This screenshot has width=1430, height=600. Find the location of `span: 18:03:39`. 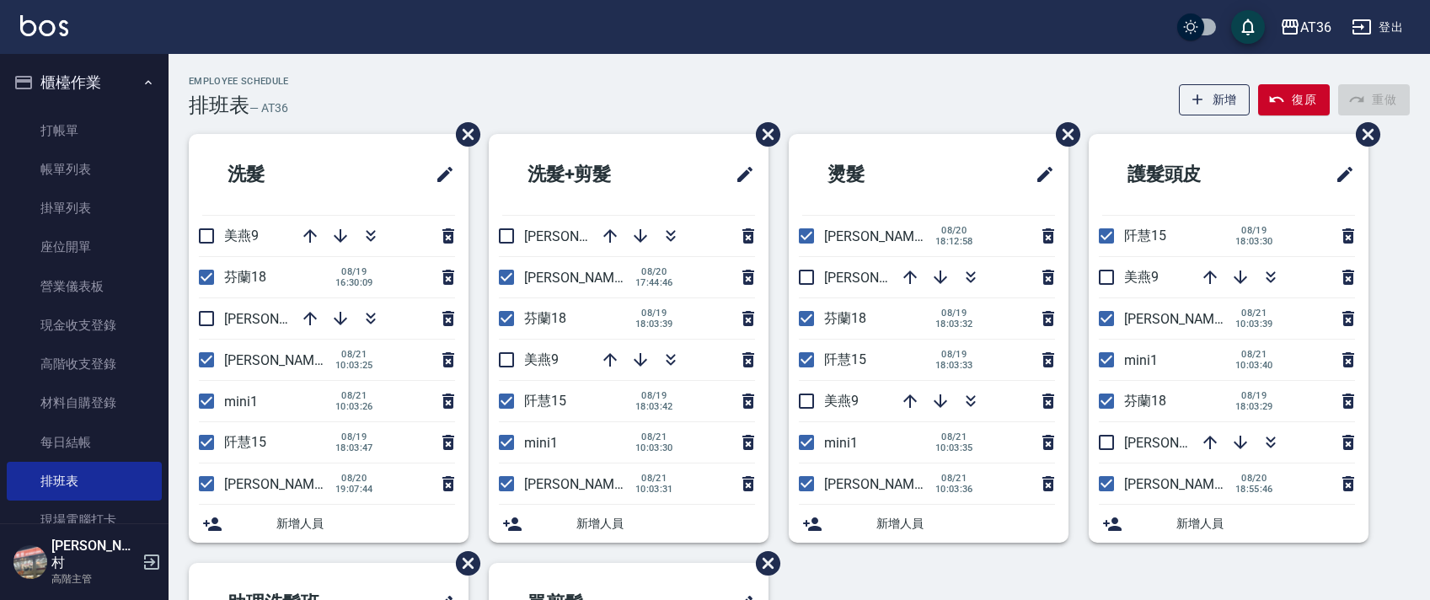

span: 18:03:39 is located at coordinates (654, 324).